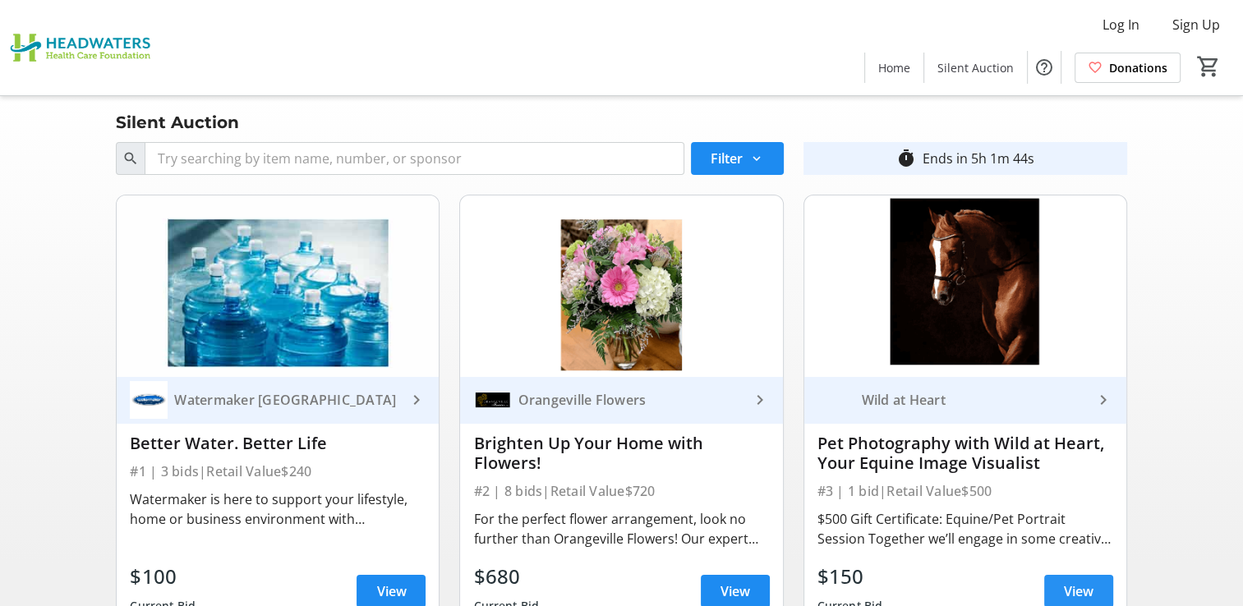 This screenshot has width=1243, height=606. Describe the element at coordinates (177, 122) in the screenshot. I see `div: Silent Auction` at that location.